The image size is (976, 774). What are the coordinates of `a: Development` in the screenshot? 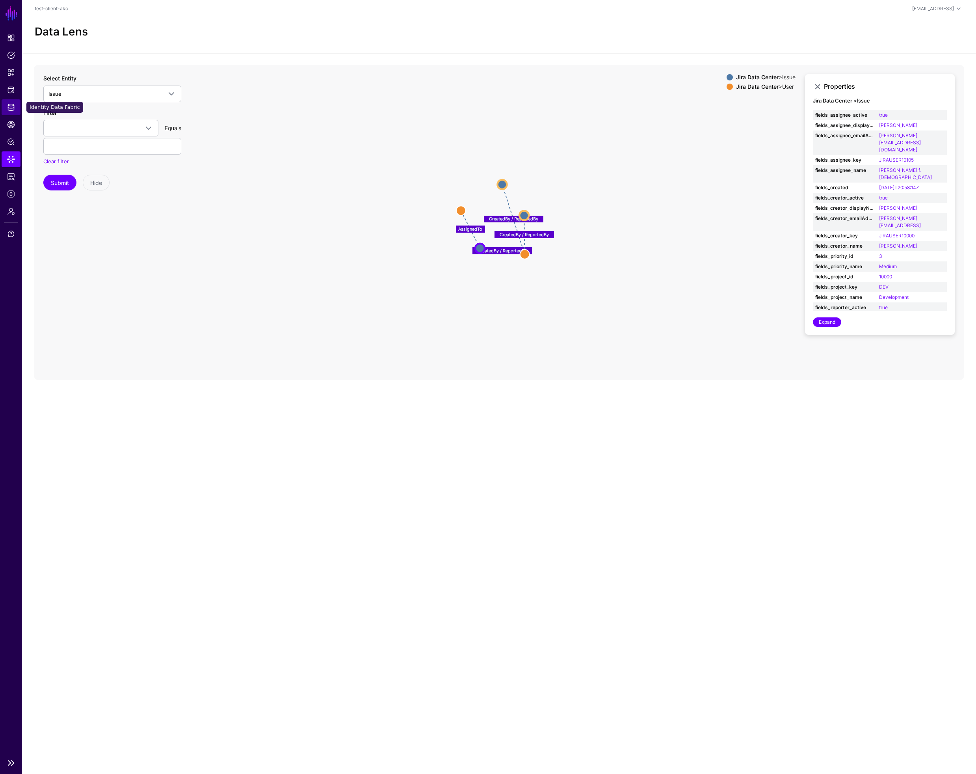 It's located at (894, 297).